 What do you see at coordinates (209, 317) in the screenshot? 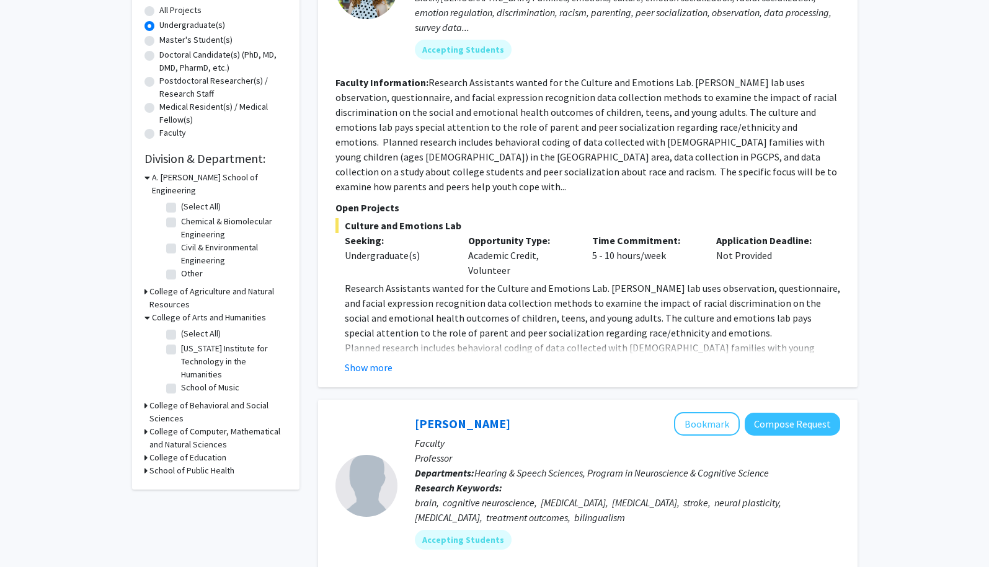
I see `h3: College of Arts and Humanities` at bounding box center [209, 317].